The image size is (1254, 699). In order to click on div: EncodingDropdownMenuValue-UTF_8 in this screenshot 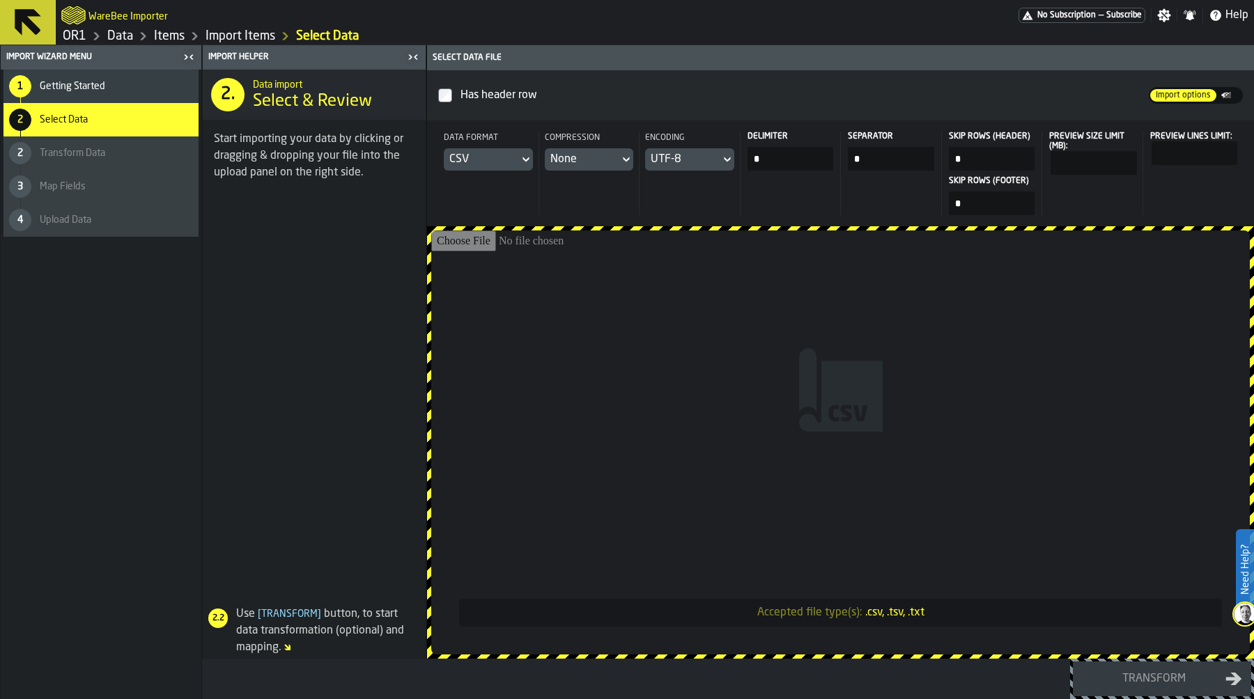, I will do `click(690, 151)`.